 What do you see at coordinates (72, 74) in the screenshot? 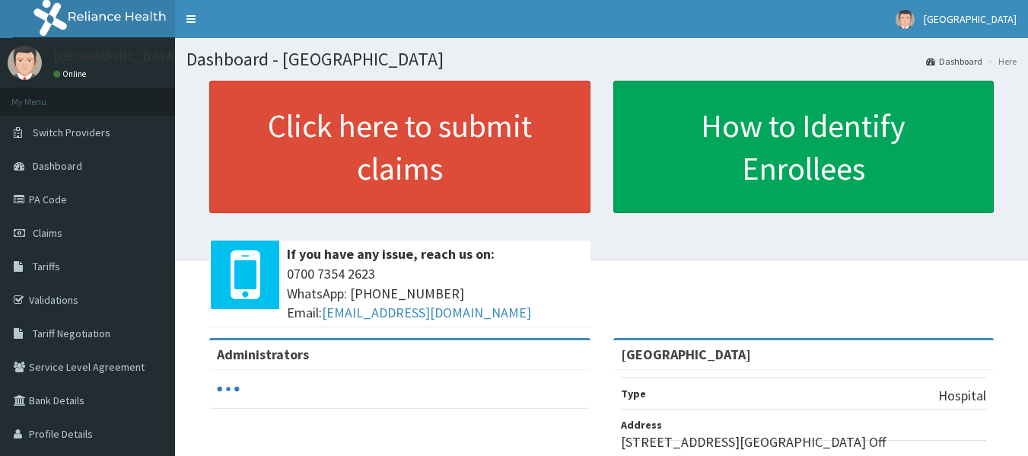
I see `a: Online` at bounding box center [72, 74].